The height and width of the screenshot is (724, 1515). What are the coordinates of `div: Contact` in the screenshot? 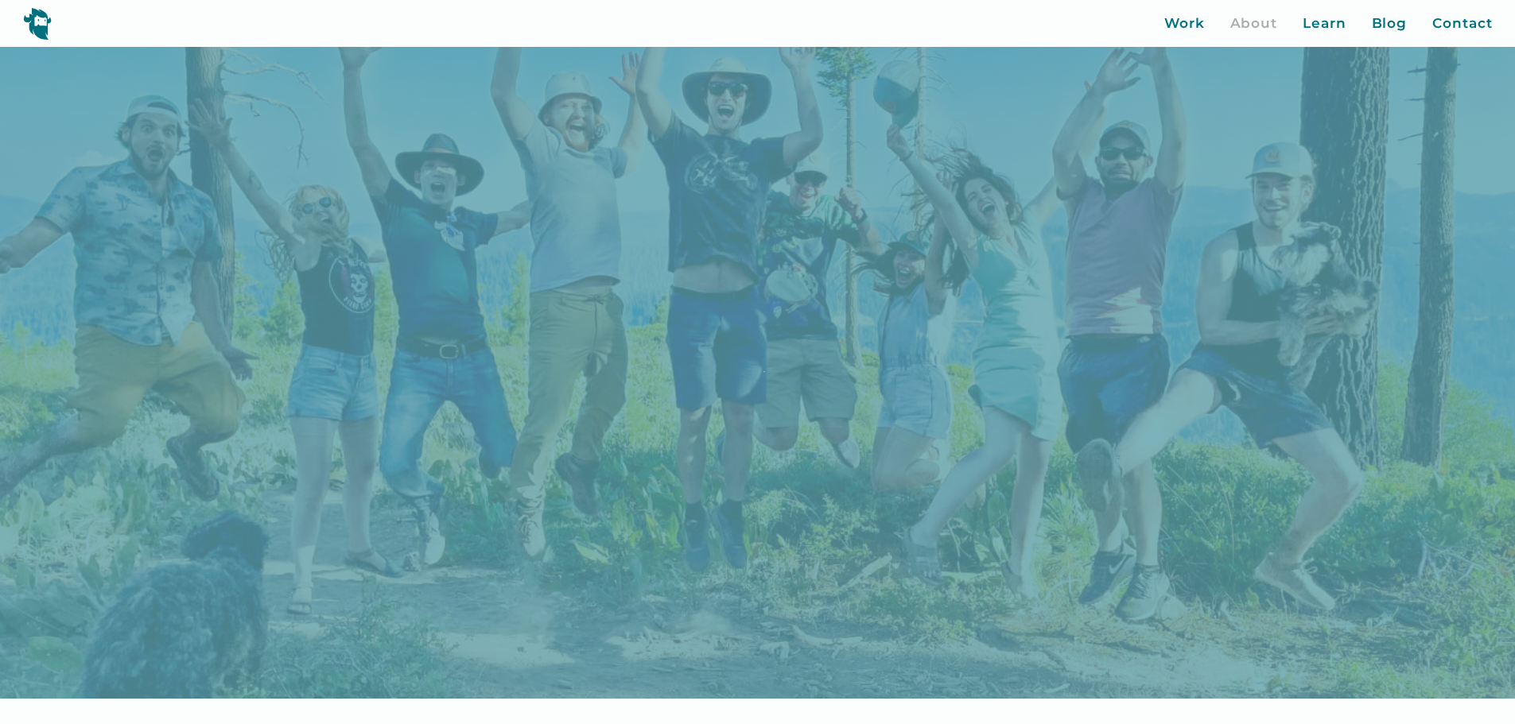 It's located at (1461, 24).